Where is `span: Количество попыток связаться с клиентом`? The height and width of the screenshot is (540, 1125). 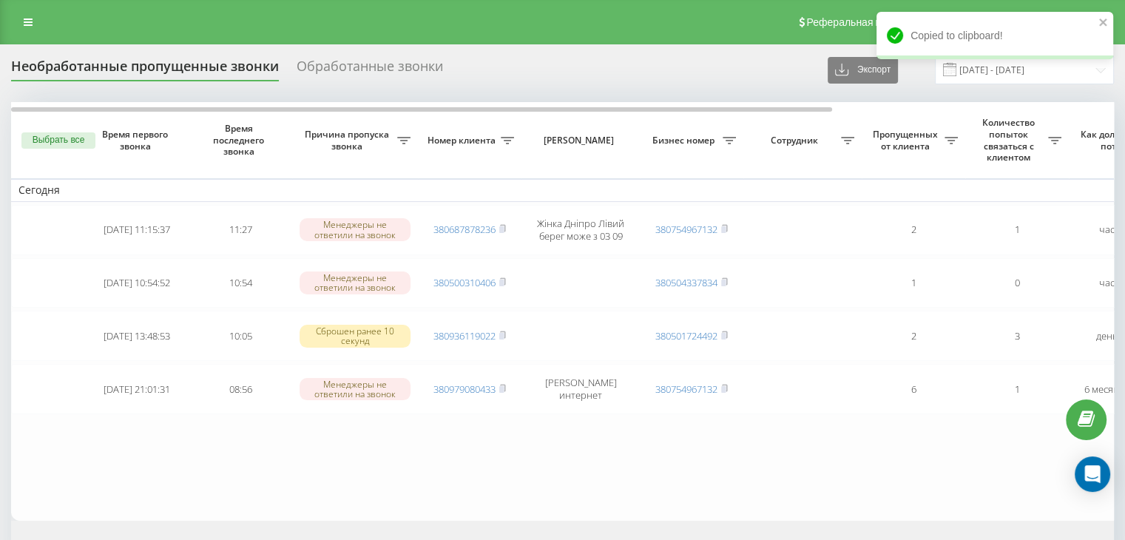
span: Количество попыток связаться с клиентом is located at coordinates (1010, 140).